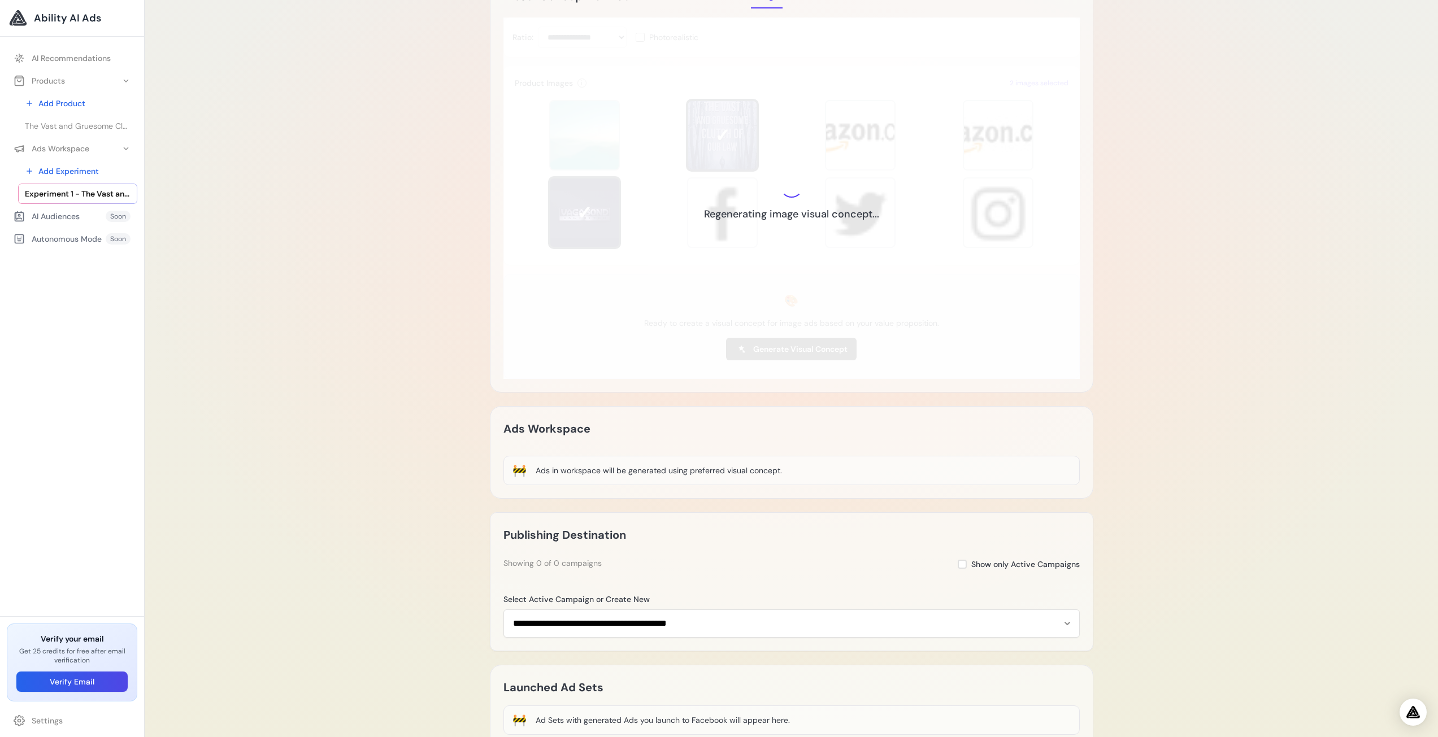 This screenshot has width=1438, height=737. I want to click on a: Add Experiment, so click(77, 171).